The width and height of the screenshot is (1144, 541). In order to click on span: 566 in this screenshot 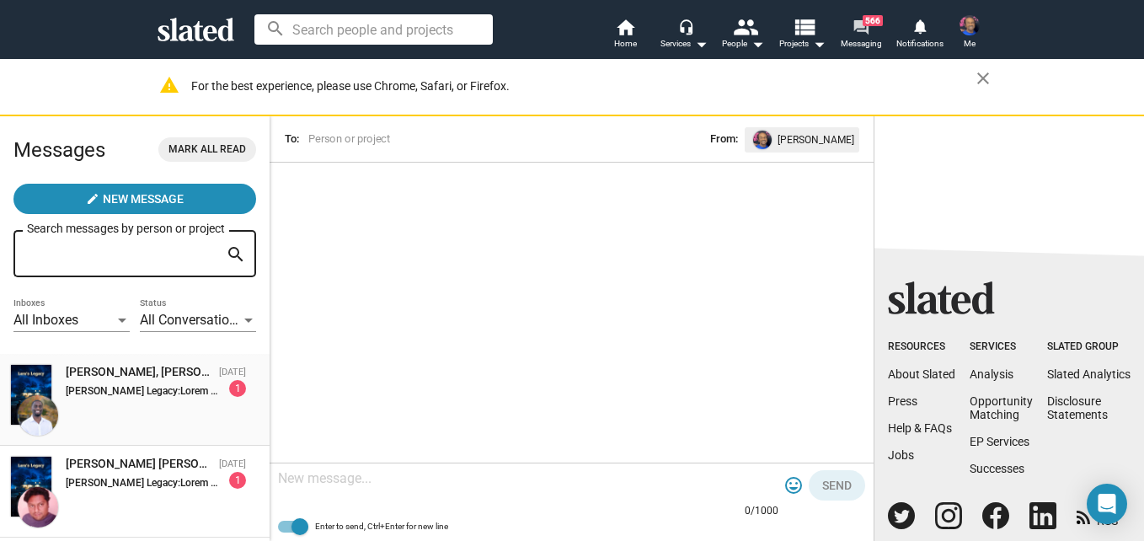, I will do `click(873, 20)`.